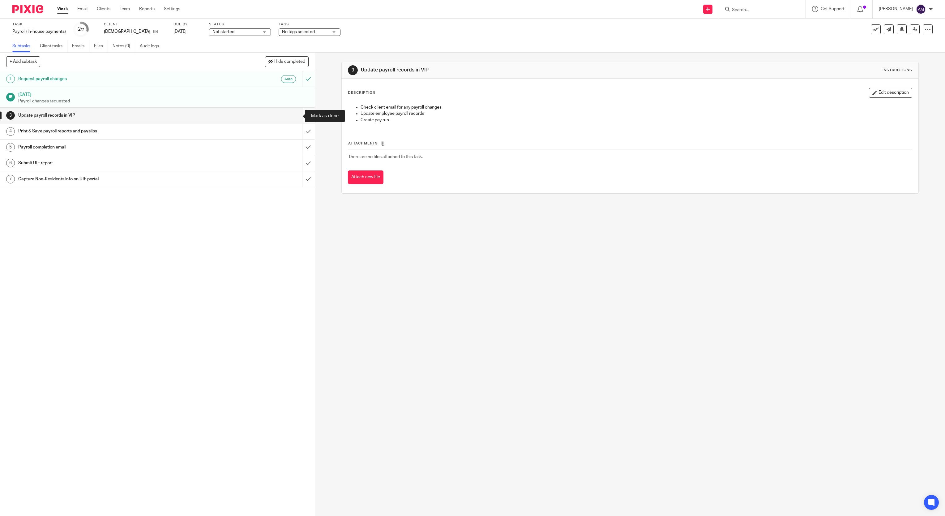  I want to click on button: + Add subtask, so click(23, 62).